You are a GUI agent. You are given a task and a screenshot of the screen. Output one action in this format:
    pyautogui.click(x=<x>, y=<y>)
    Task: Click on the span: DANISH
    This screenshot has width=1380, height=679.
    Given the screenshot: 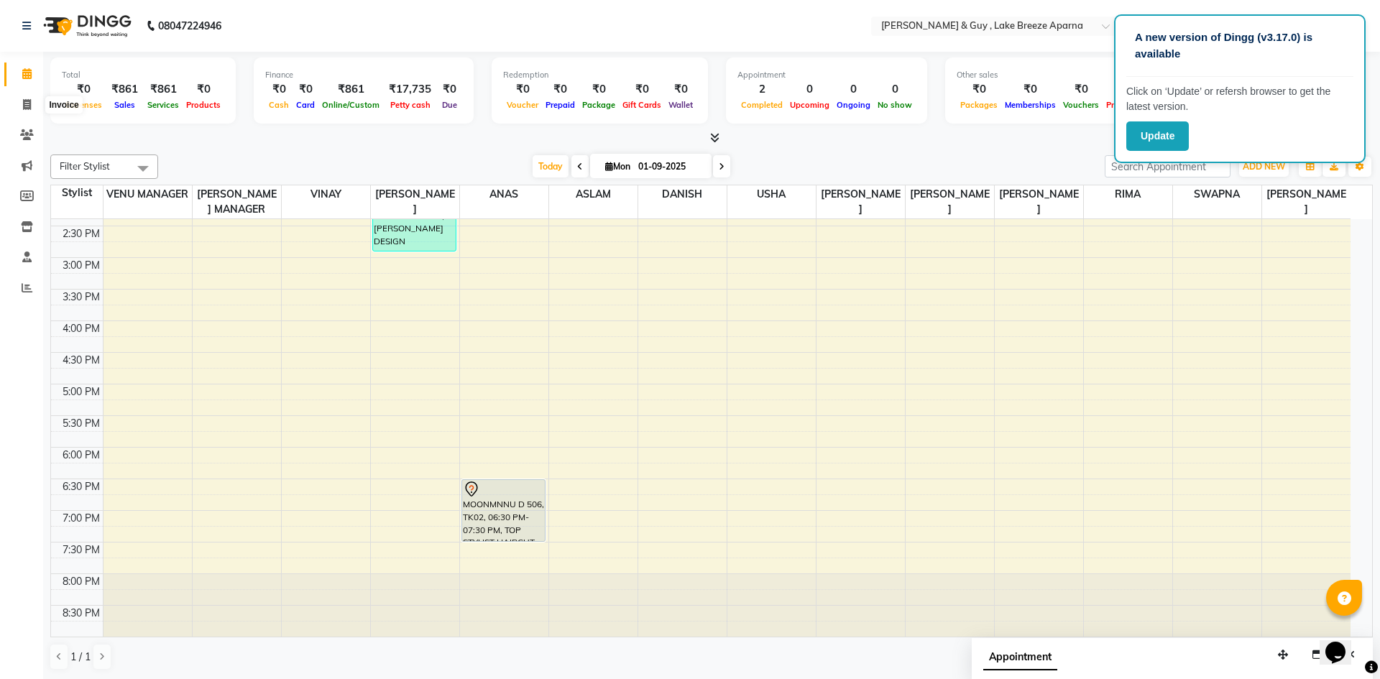 What is the action you would take?
    pyautogui.click(x=682, y=194)
    